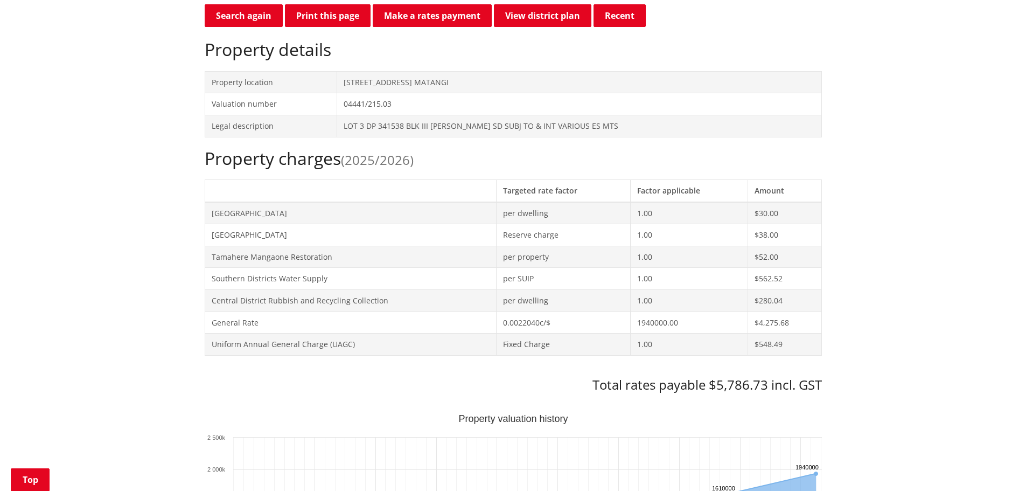 The image size is (1026, 491). Describe the element at coordinates (785, 322) in the screenshot. I see `td: $4,275.68` at that location.